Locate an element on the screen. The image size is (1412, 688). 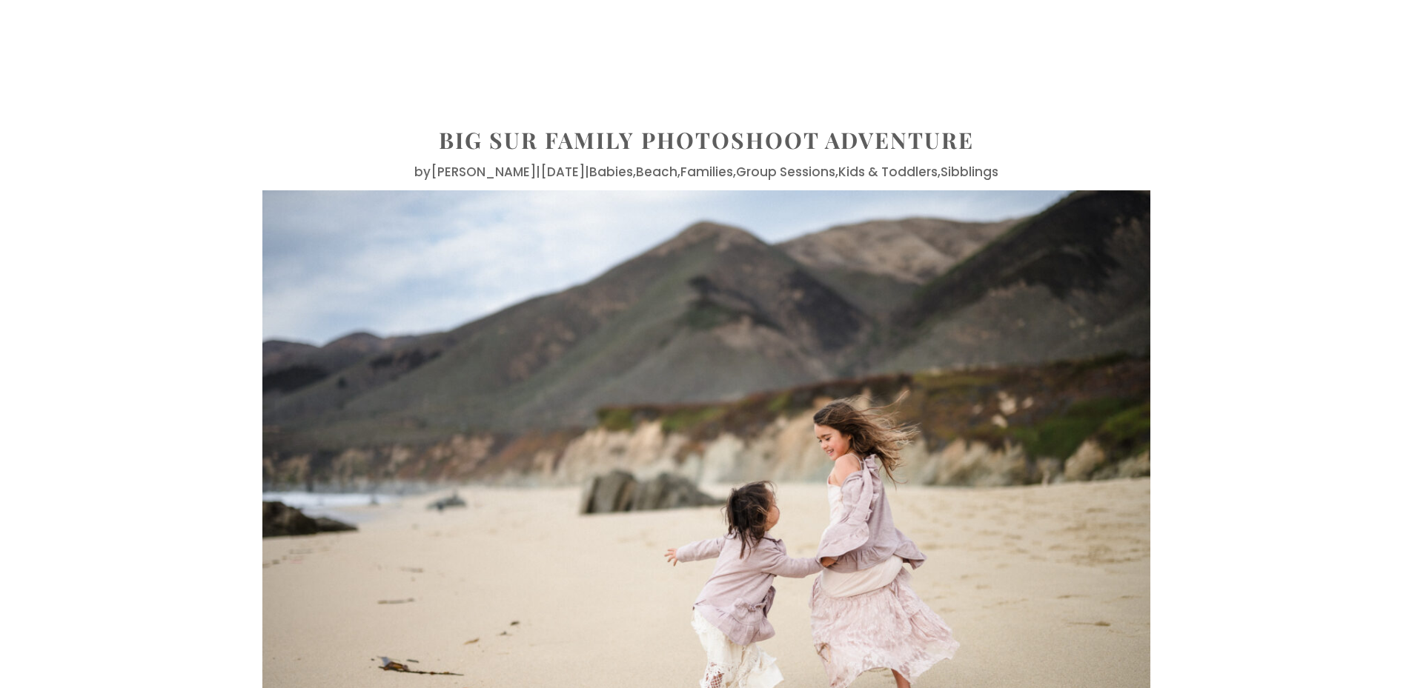
a: Big Sur Family Photoshoot Adventure is located at coordinates (706, 140).